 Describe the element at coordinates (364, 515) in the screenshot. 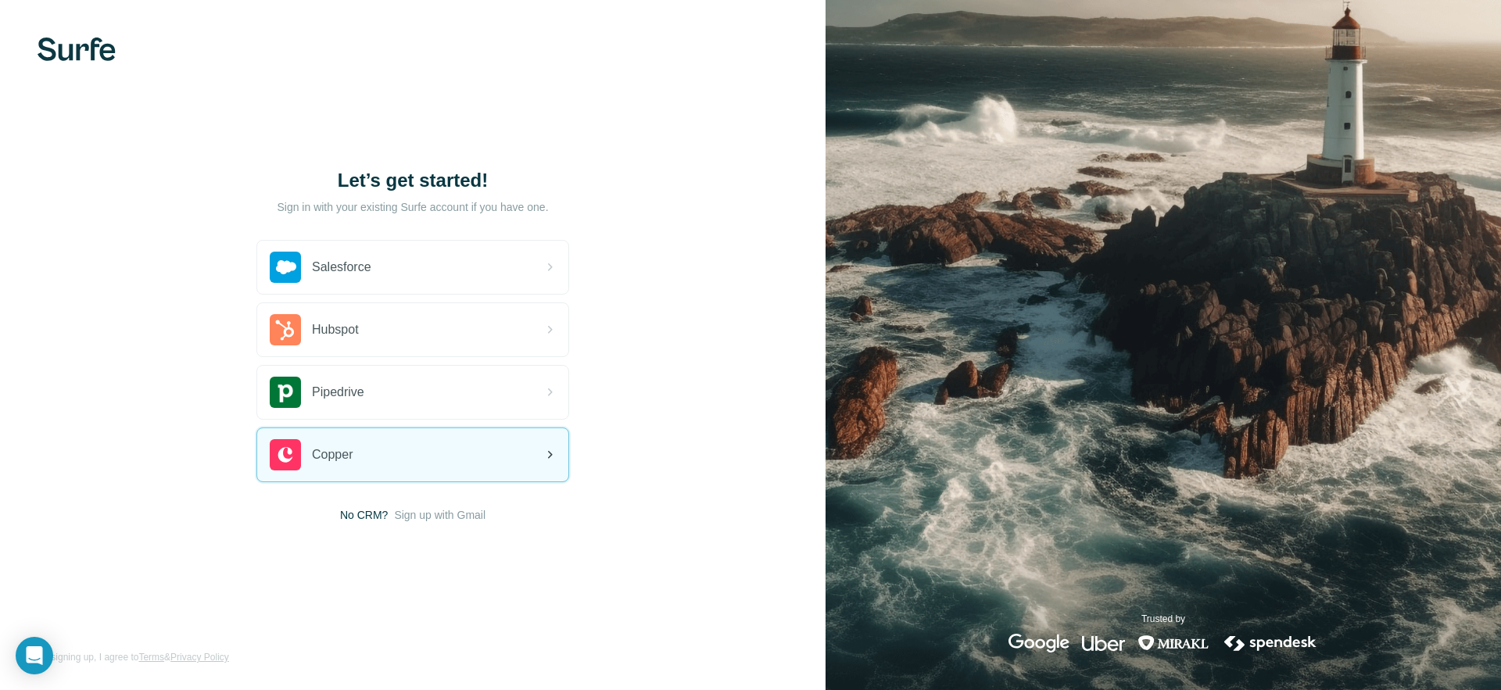

I see `span: No CRM?` at that location.